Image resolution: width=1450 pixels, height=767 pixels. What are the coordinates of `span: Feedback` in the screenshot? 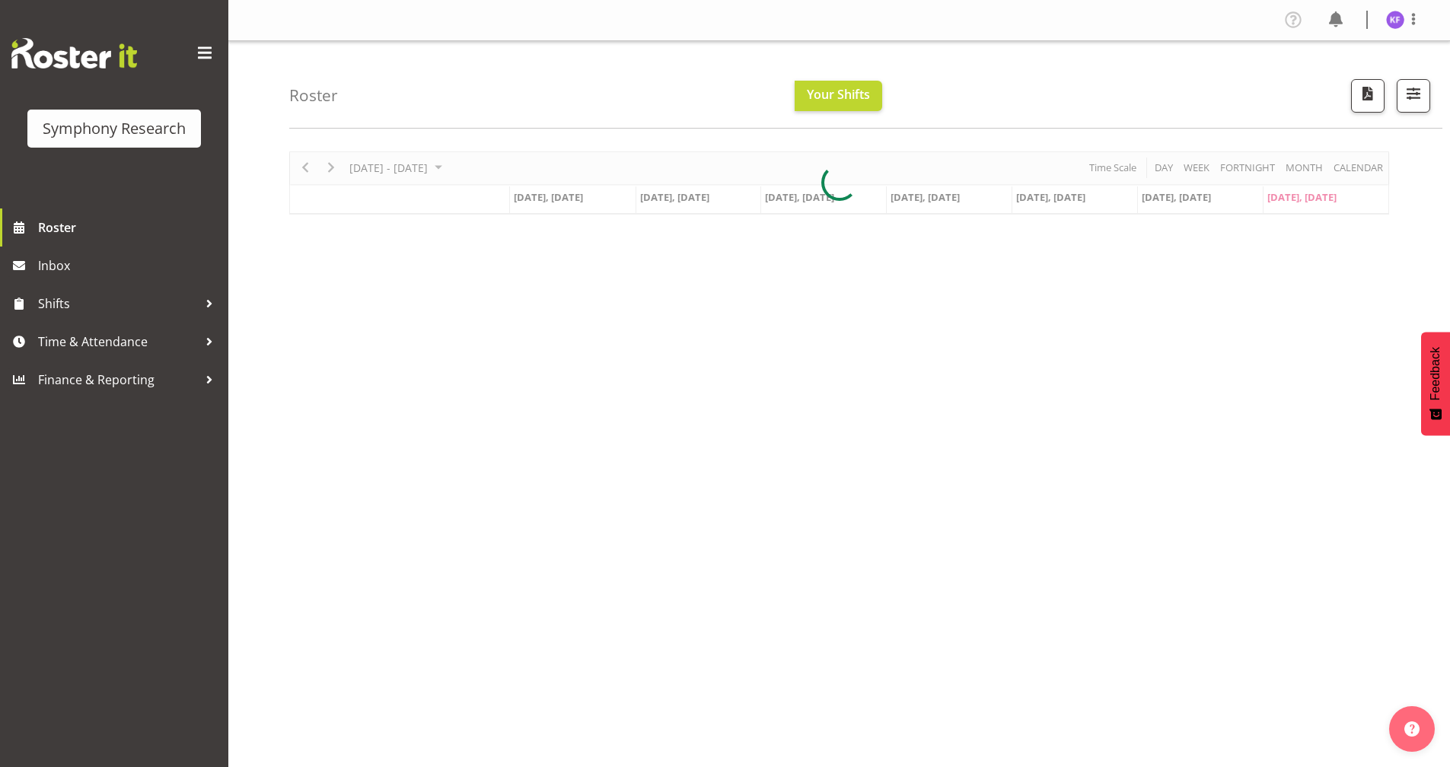 It's located at (1436, 374).